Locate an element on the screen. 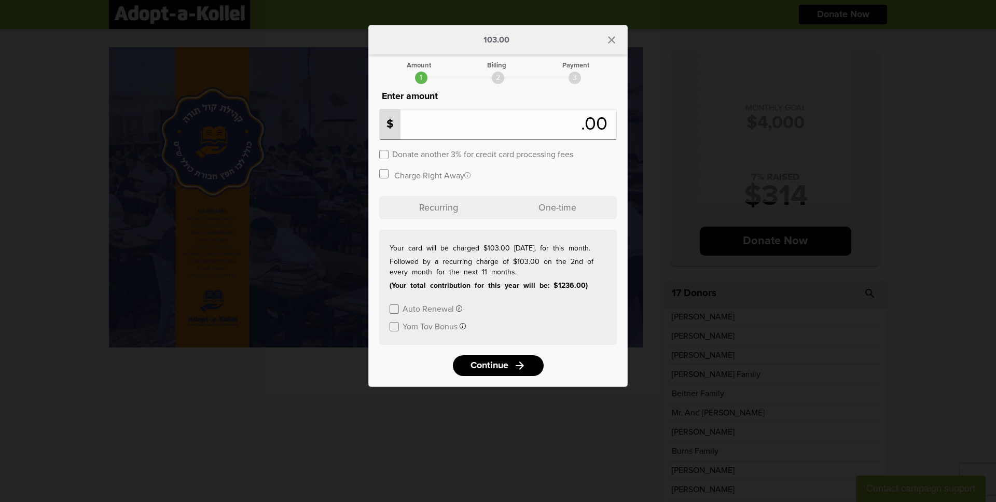  button: Yom Tov Bonus is located at coordinates (434, 326).